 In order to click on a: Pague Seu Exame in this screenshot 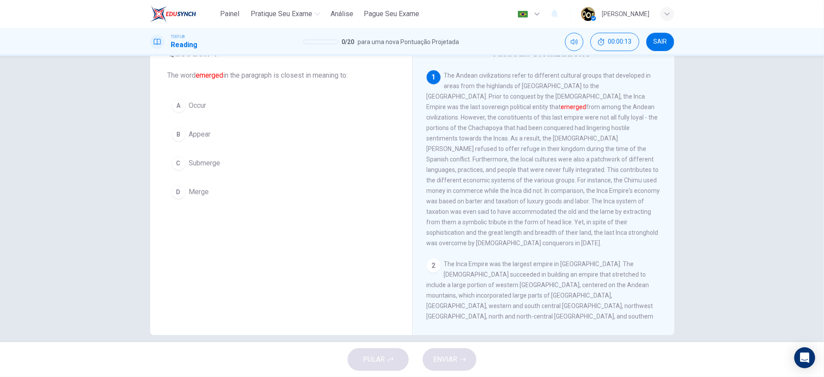, I will do `click(391, 14)`.